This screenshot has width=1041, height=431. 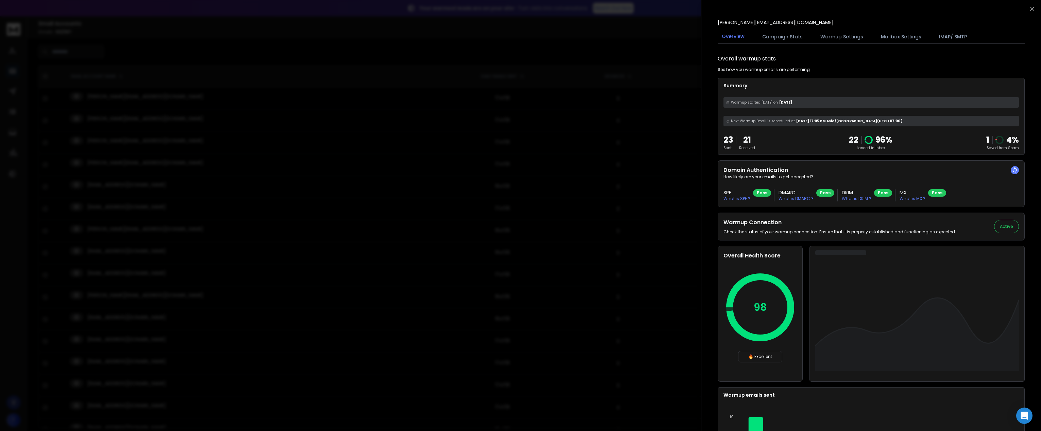 I want to click on p: What is MX ?, so click(x=912, y=199).